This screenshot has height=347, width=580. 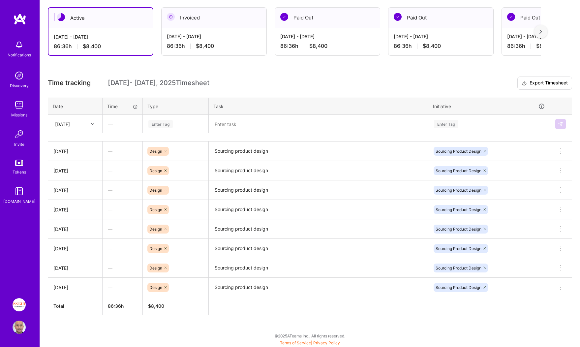 I want to click on img: Invoiced, so click(x=171, y=17).